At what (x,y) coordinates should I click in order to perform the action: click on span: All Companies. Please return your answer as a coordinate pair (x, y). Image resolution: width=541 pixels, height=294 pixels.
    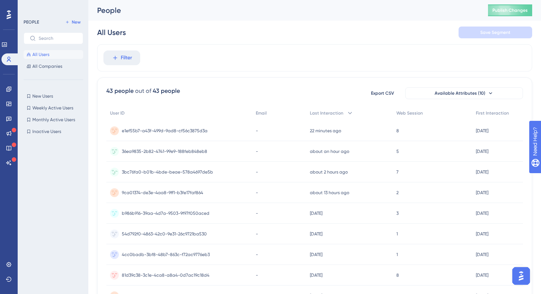
    Looking at the image, I should click on (47, 66).